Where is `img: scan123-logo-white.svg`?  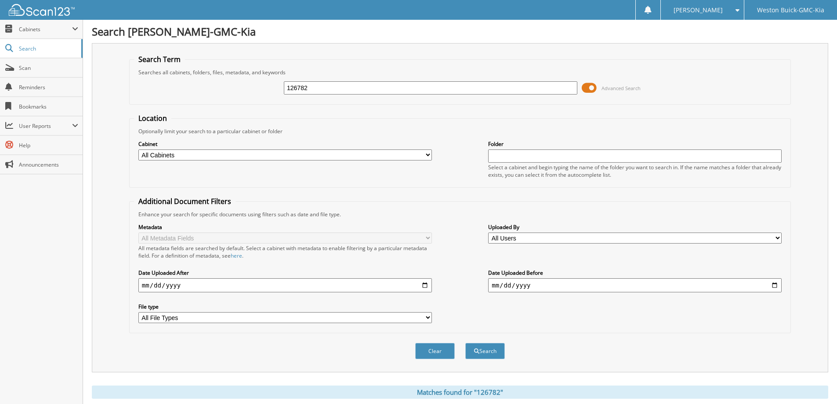
img: scan123-logo-white.svg is located at coordinates (42, 10).